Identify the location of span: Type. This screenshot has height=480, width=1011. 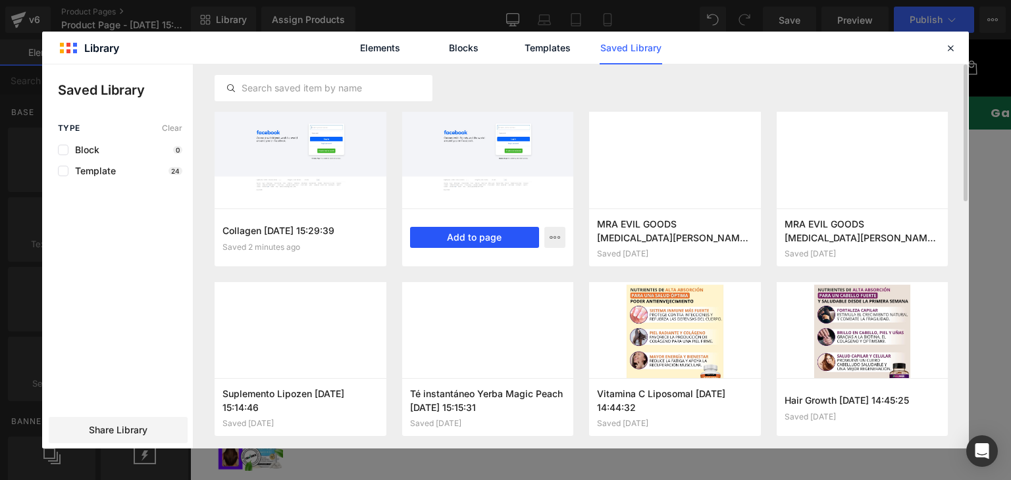
(69, 128).